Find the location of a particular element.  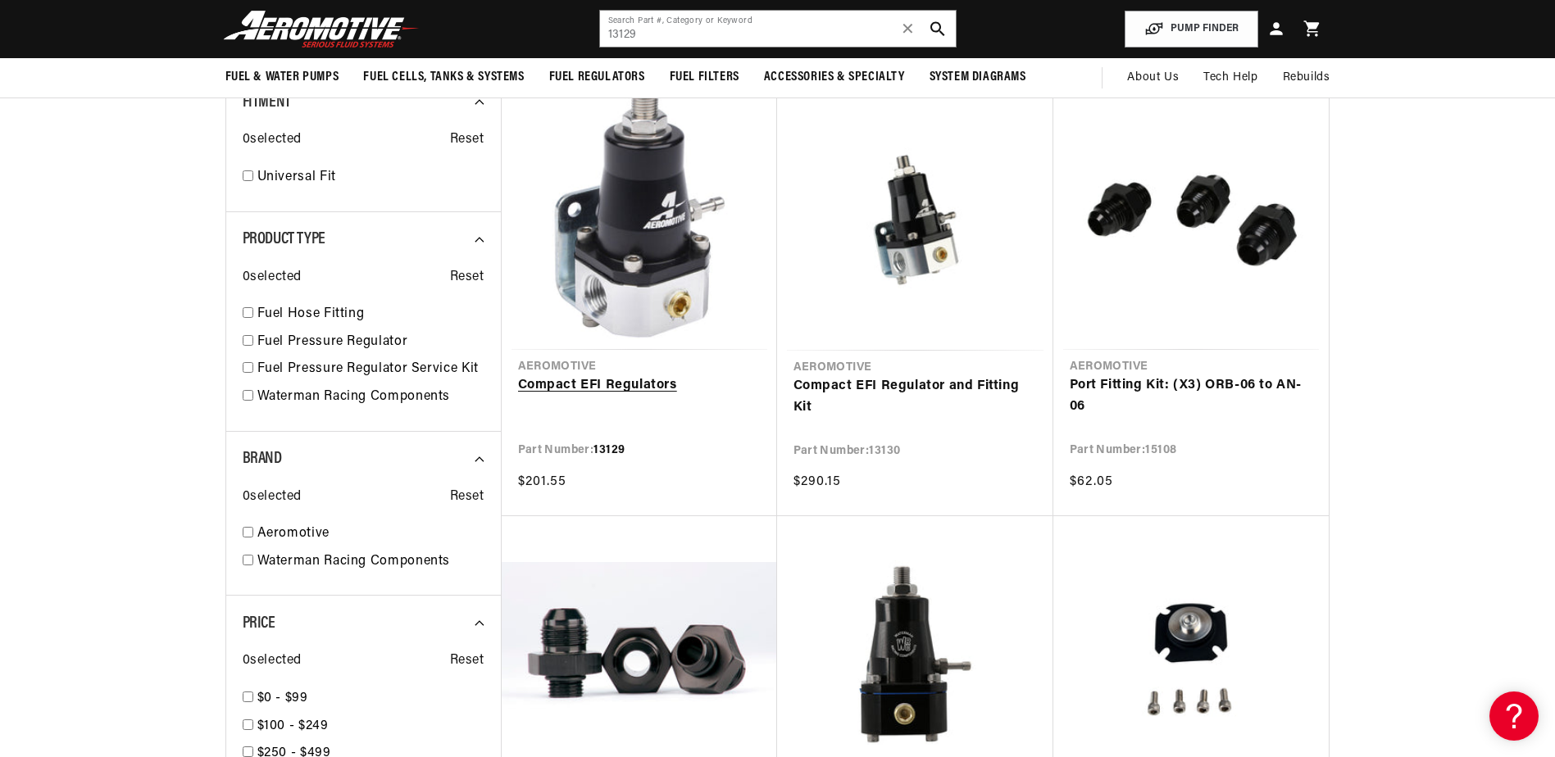

summary: System Diagrams is located at coordinates (978, 77).